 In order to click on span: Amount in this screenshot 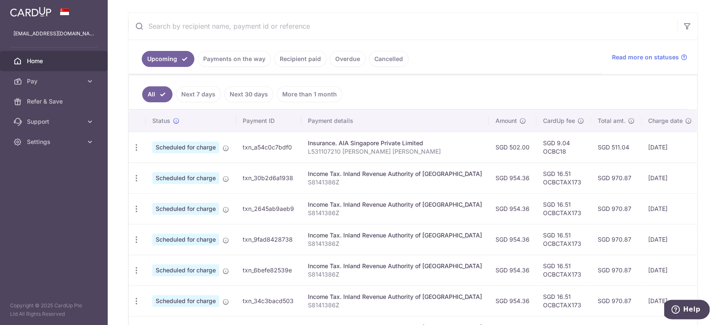, I will do `click(506, 121)`.